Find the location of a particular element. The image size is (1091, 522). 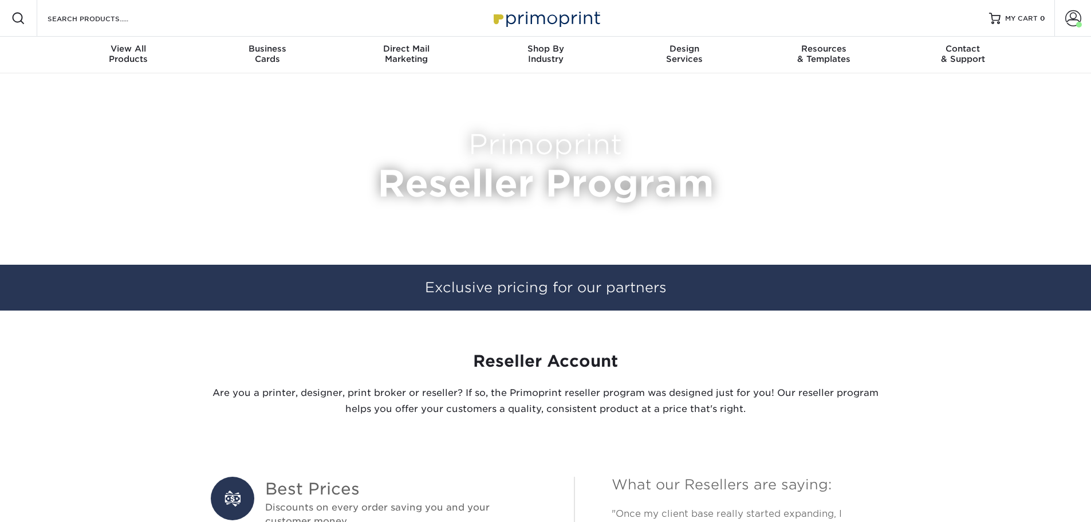

div: Services is located at coordinates (684, 54).